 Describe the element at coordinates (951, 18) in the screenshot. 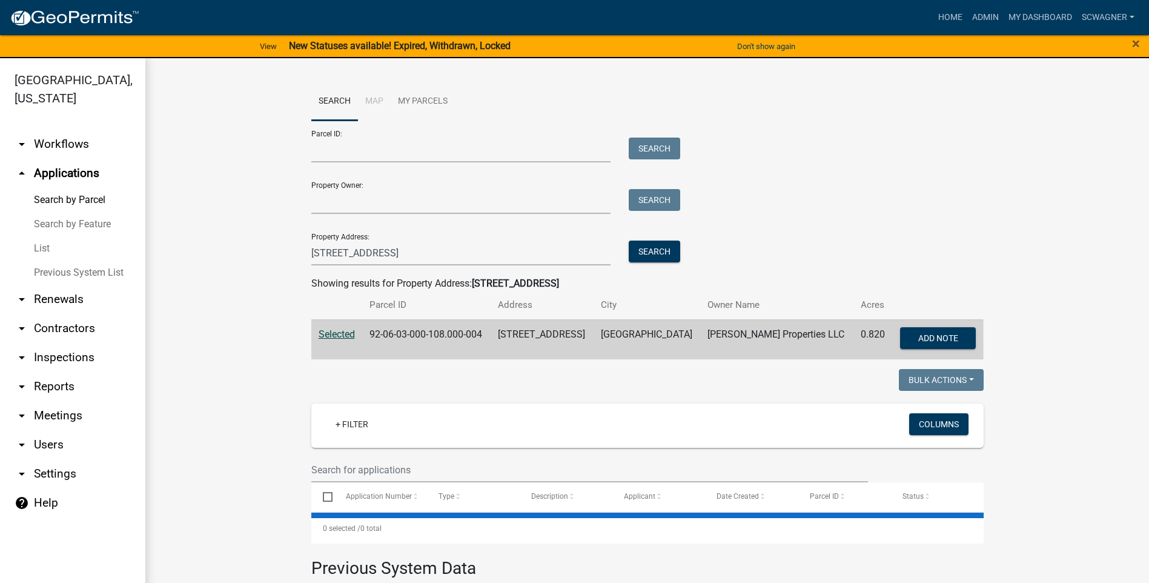

I see `a: Home` at that location.